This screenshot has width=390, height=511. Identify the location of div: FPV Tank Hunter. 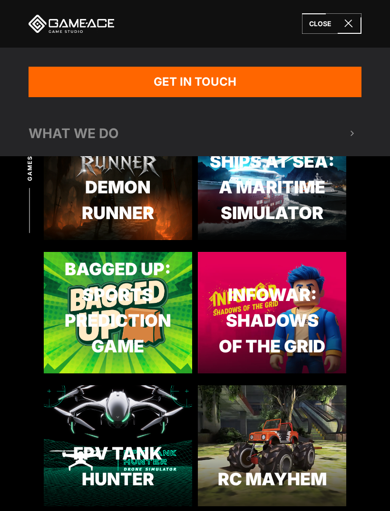
(118, 466).